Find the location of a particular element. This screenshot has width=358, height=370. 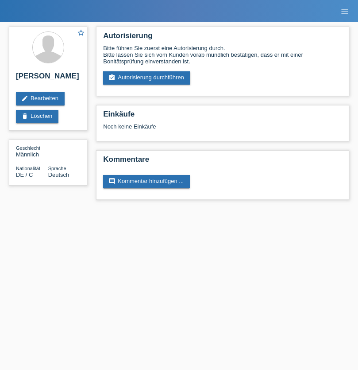

i: delete is located at coordinates (25, 116).